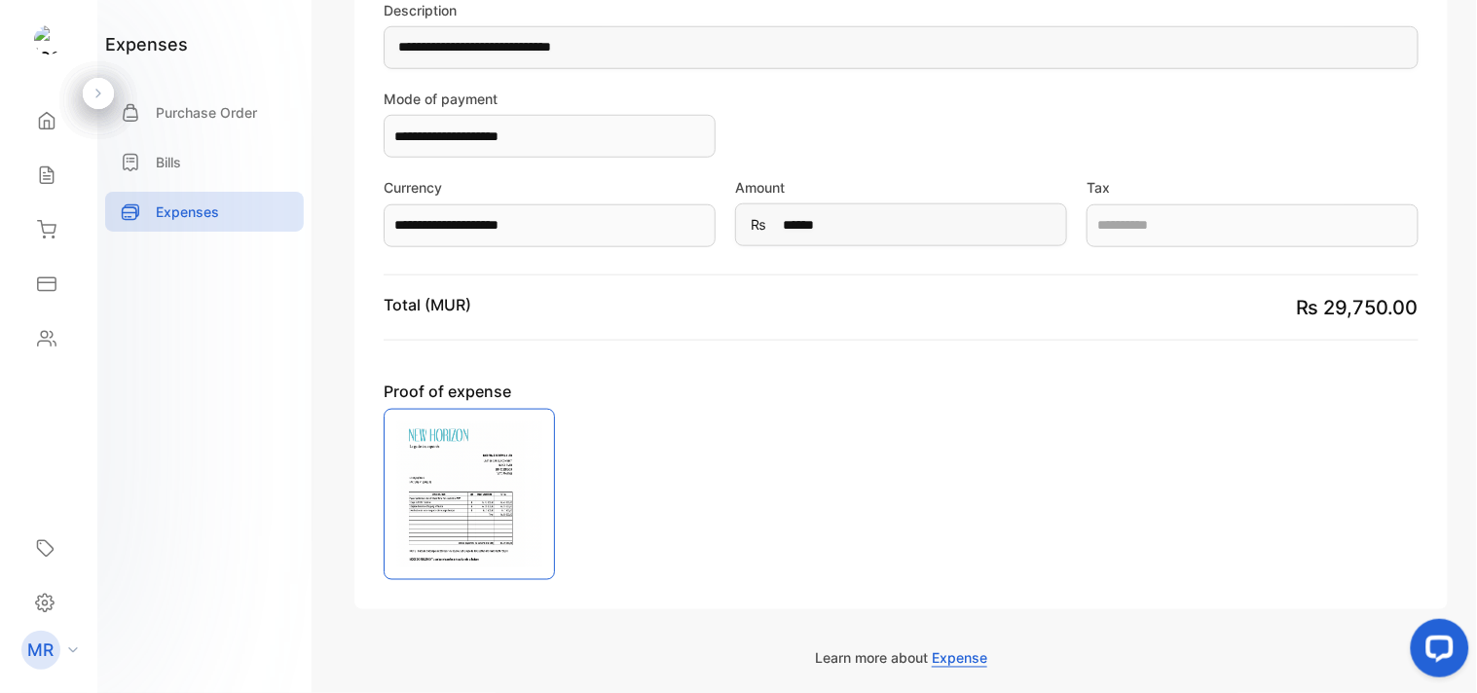 The image size is (1477, 693). Describe the element at coordinates (49, 40) in the screenshot. I see `img: logo` at that location.